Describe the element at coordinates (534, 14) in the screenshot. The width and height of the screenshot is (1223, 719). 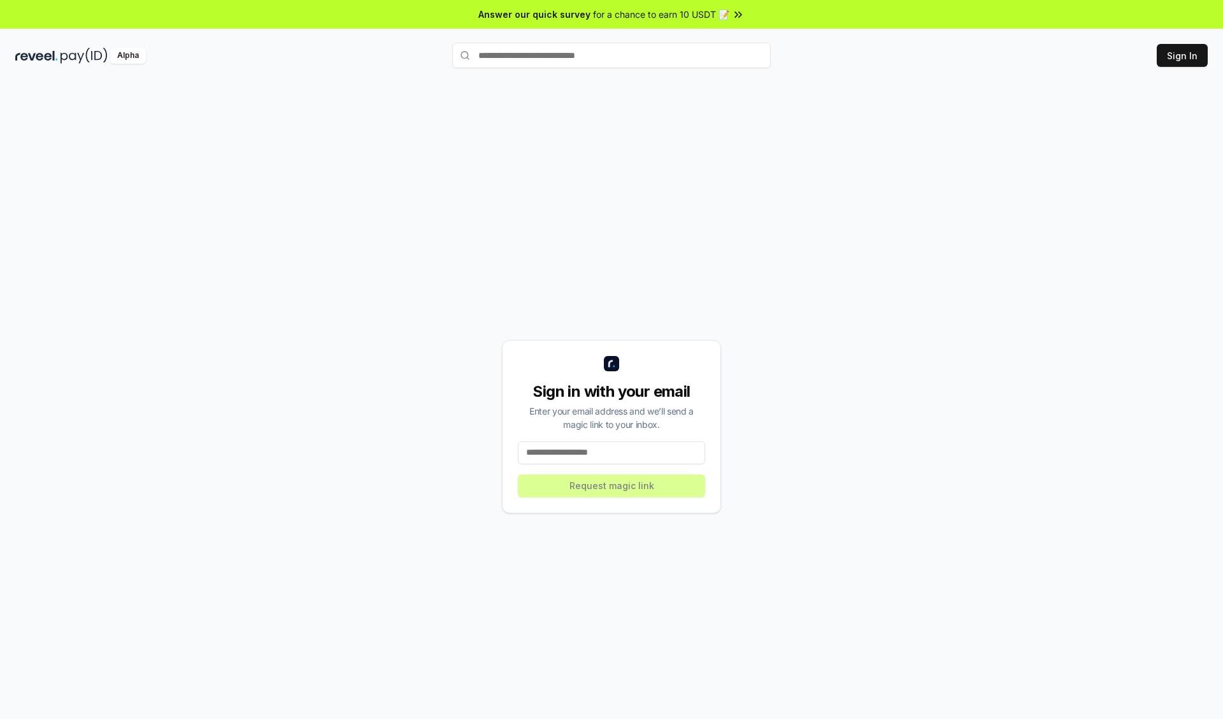
I see `span: Answer our quick survey` at that location.